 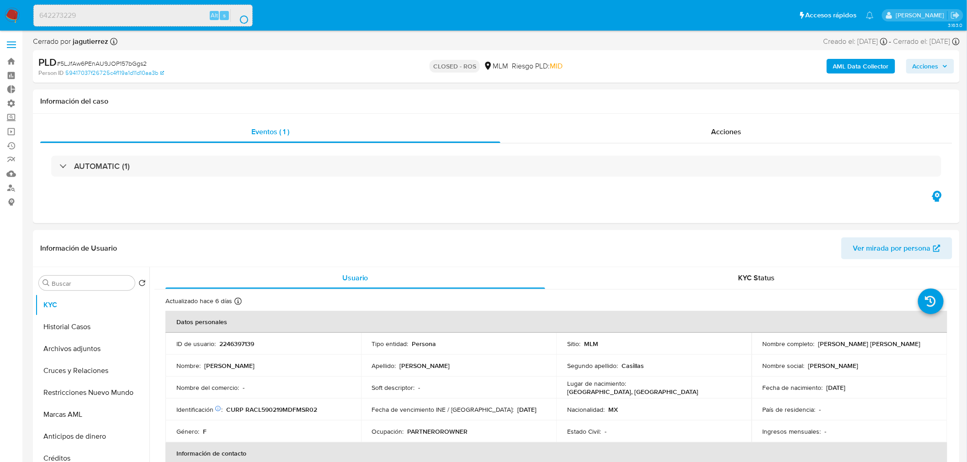 What do you see at coordinates (393, 388) in the screenshot?
I see `p: Soft descriptor :` at bounding box center [393, 388].